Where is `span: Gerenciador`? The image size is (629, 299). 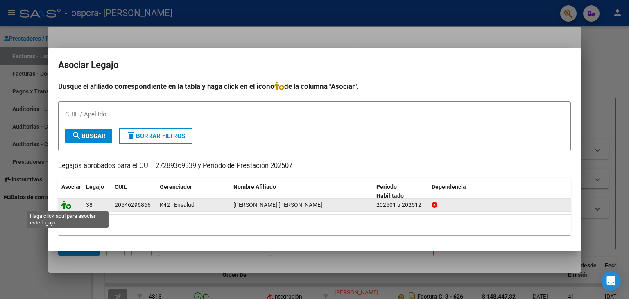 span: Gerenciador is located at coordinates (176, 187).